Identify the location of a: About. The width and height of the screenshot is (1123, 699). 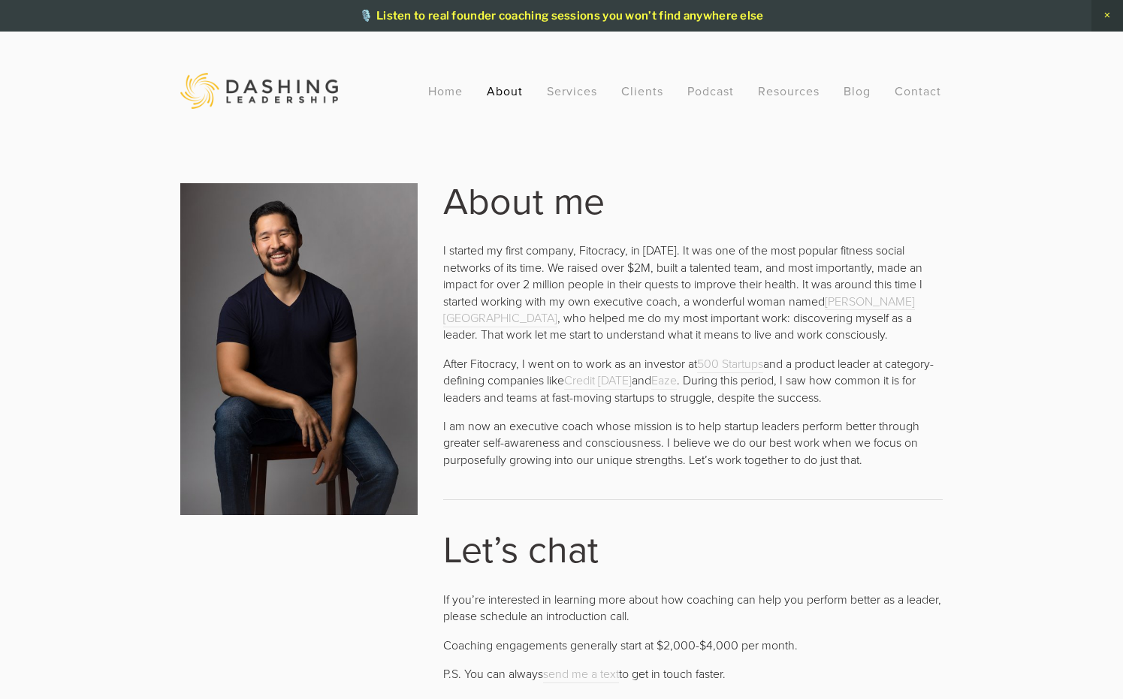
(505, 91).